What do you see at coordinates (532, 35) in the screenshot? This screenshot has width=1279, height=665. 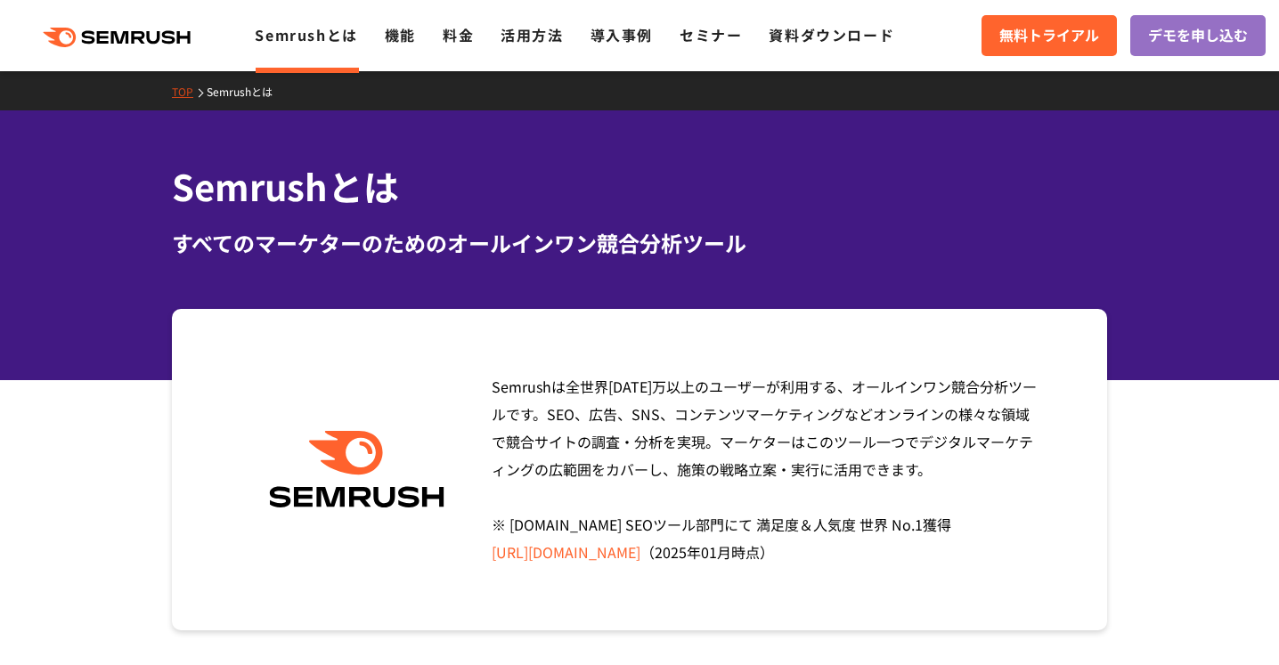 I see `a: 活用方法` at bounding box center [532, 35].